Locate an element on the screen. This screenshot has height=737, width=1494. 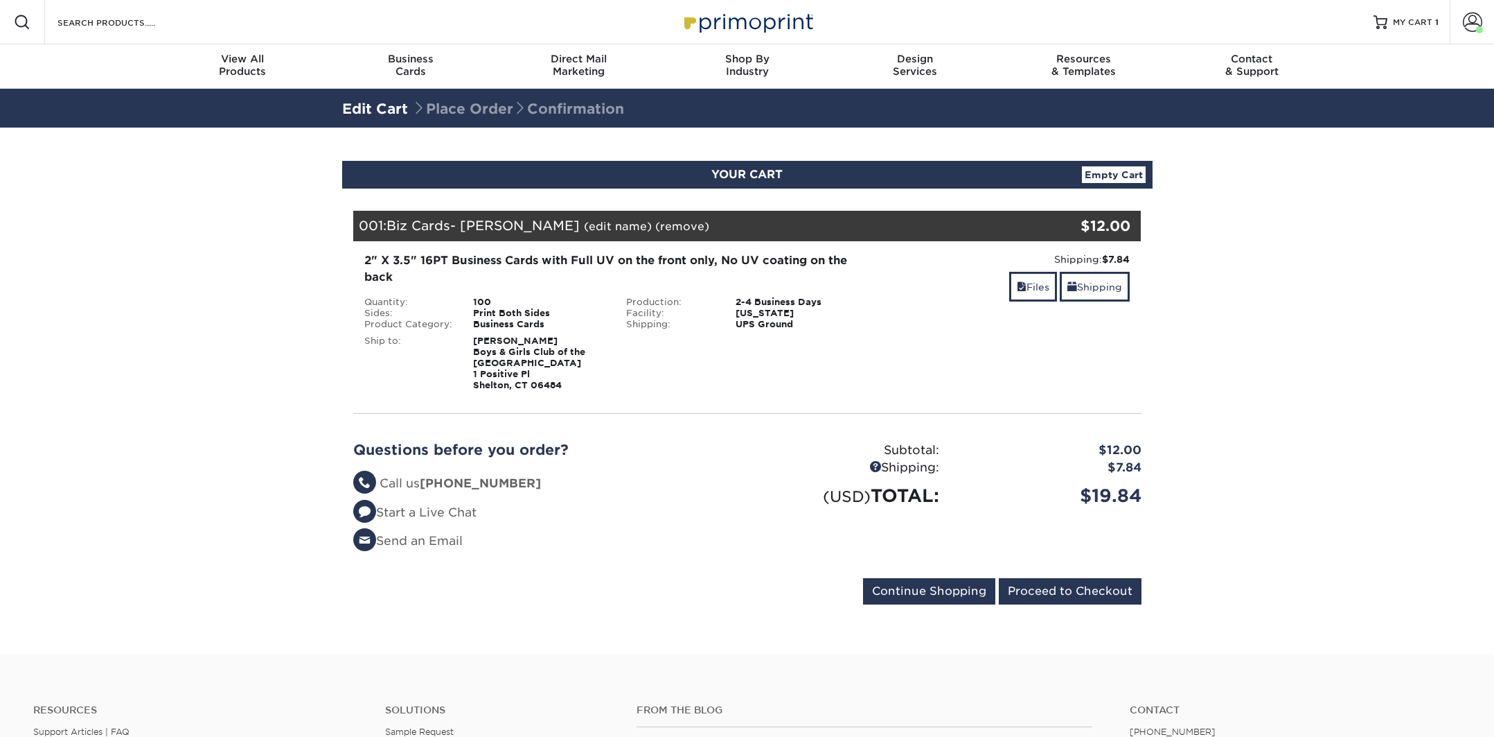
li: Call us is located at coordinates (545, 484).